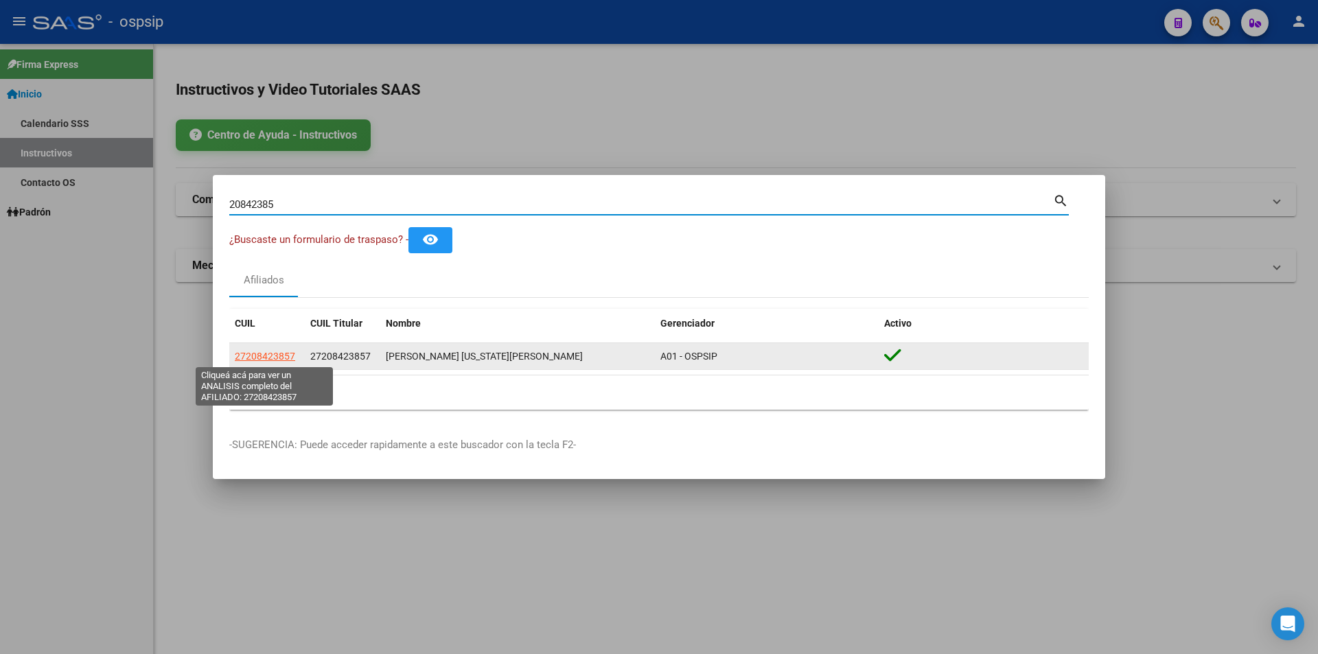 The image size is (1318, 654). What do you see at coordinates (1288, 624) in the screenshot?
I see `div: Open Intercom Messenger` at bounding box center [1288, 624].